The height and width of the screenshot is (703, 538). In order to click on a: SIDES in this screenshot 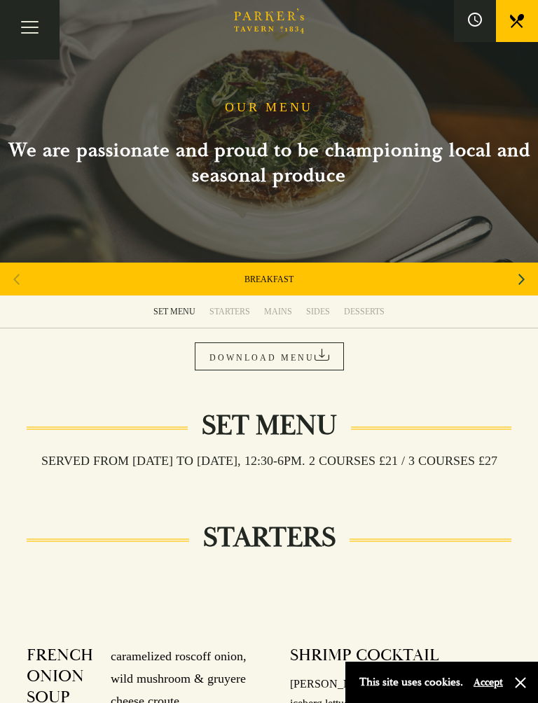, I will do `click(318, 312)`.